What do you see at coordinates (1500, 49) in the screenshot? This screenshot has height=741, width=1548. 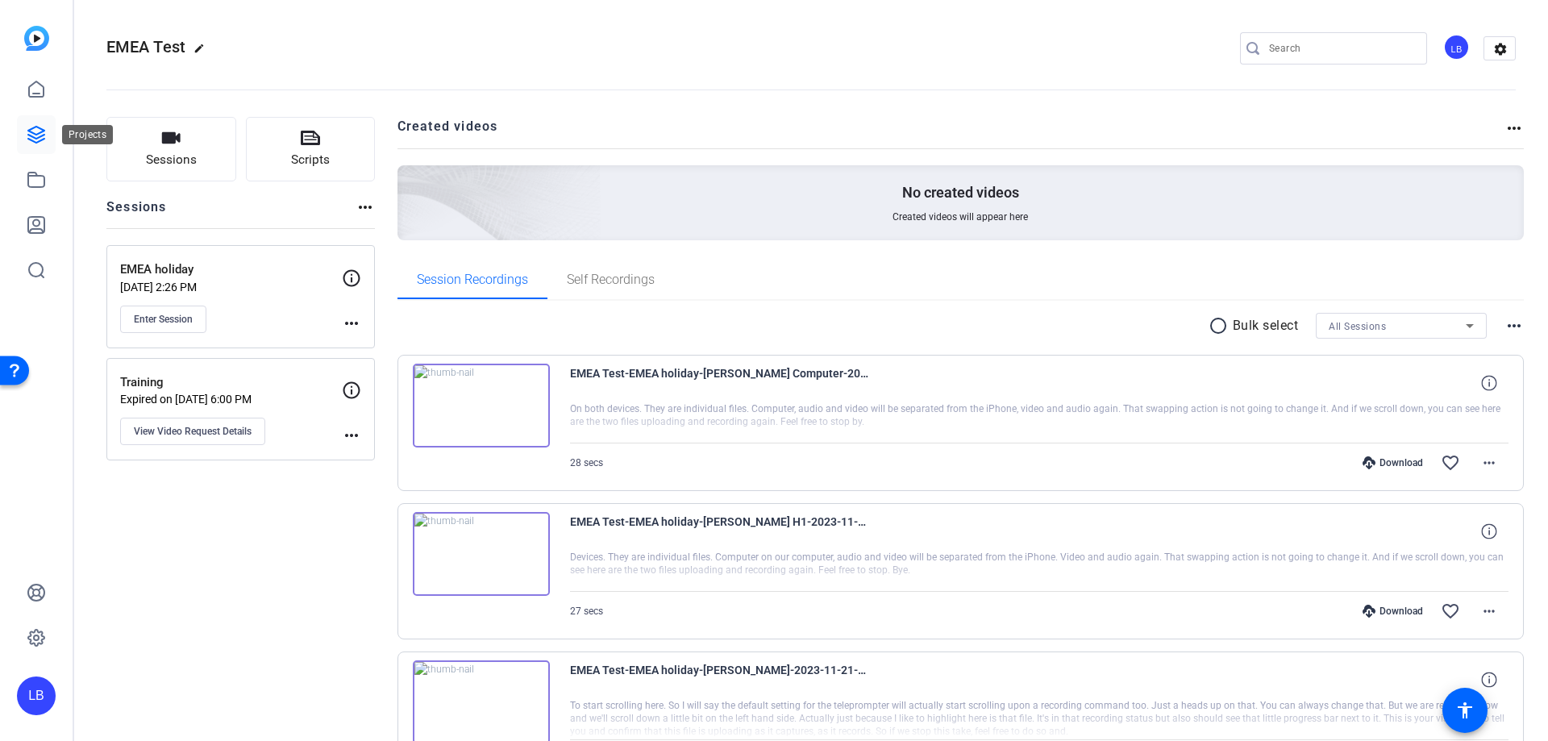 I see `mat-icon: settings` at bounding box center [1500, 49].